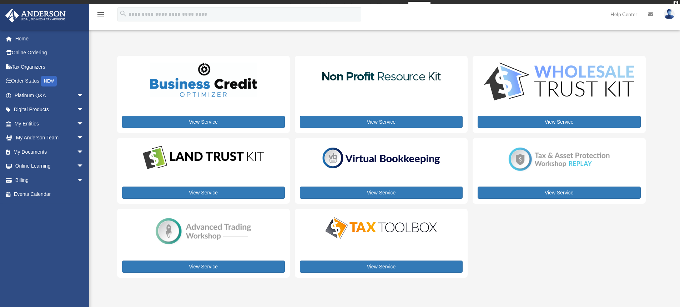 Image resolution: width=680 pixels, height=307 pixels. What do you see at coordinates (50, 67) in the screenshot?
I see `a: Tax Organizers` at bounding box center [50, 67].